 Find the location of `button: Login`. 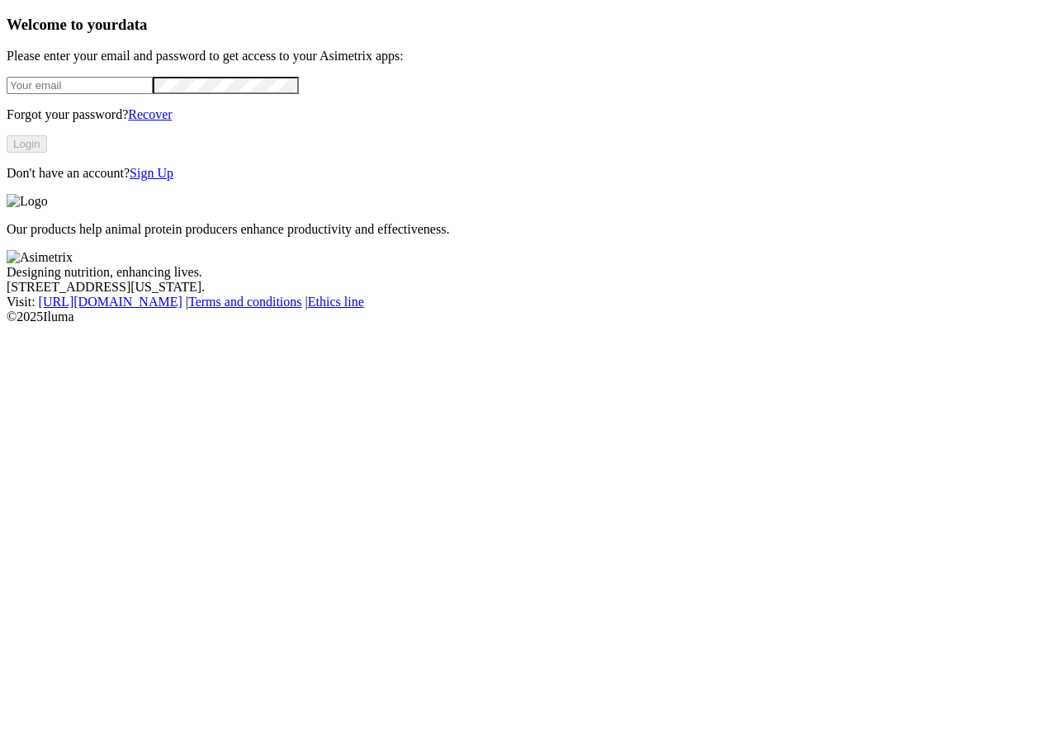

button: Login is located at coordinates (26, 144).